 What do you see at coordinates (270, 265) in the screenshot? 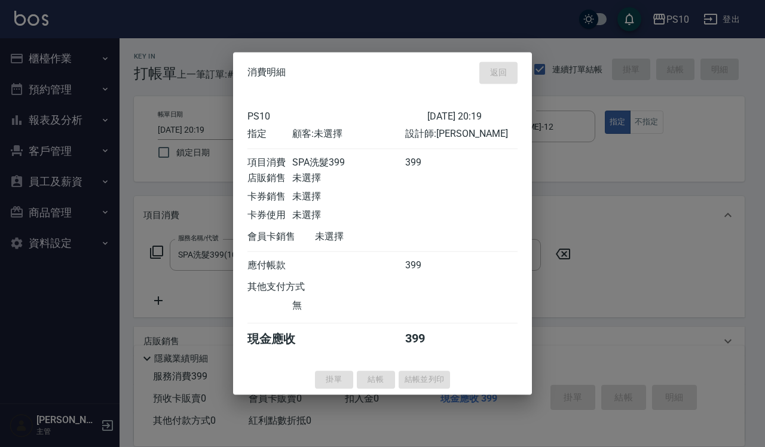
I see `div: 應付帳款` at bounding box center [270, 265].